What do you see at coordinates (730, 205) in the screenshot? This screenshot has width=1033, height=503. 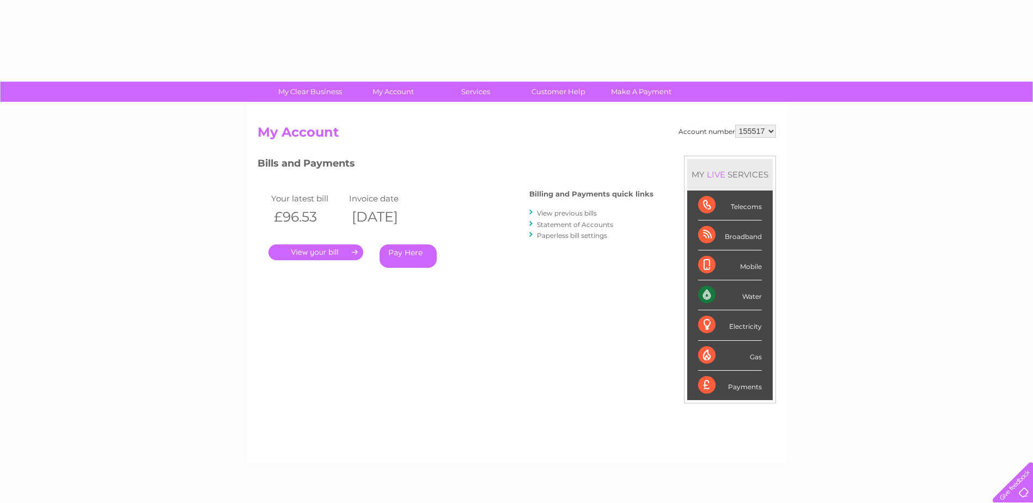 I see `div: Telecoms` at bounding box center [730, 205].